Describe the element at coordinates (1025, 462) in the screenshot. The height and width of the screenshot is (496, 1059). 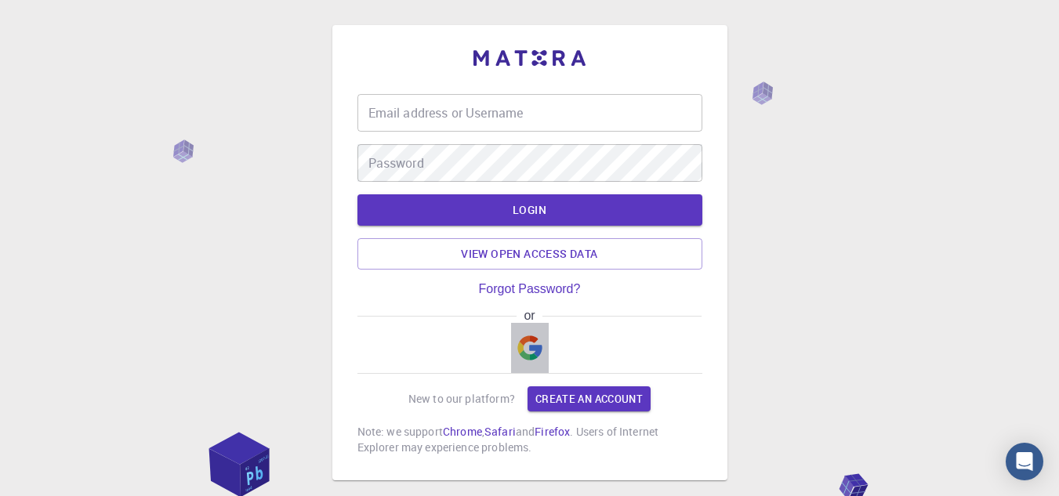
I see `div: Open Intercom Messenger` at that location.